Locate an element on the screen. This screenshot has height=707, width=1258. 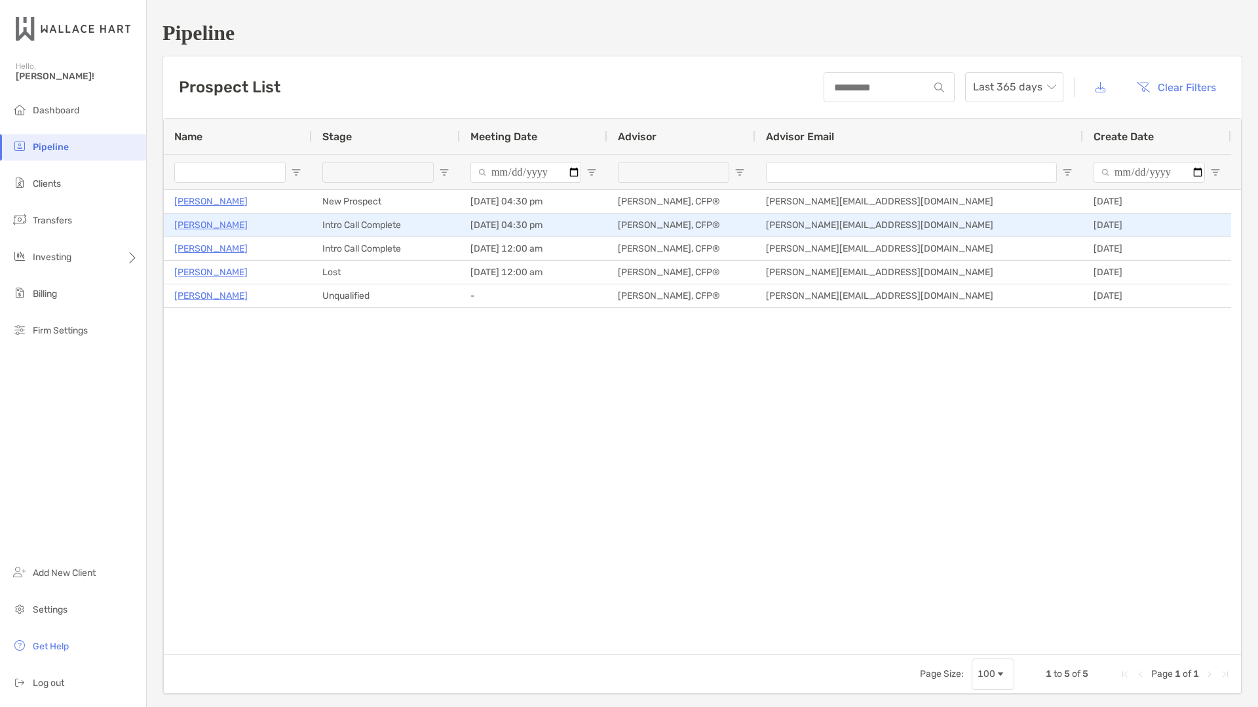
span: Firm Settings is located at coordinates (60, 330).